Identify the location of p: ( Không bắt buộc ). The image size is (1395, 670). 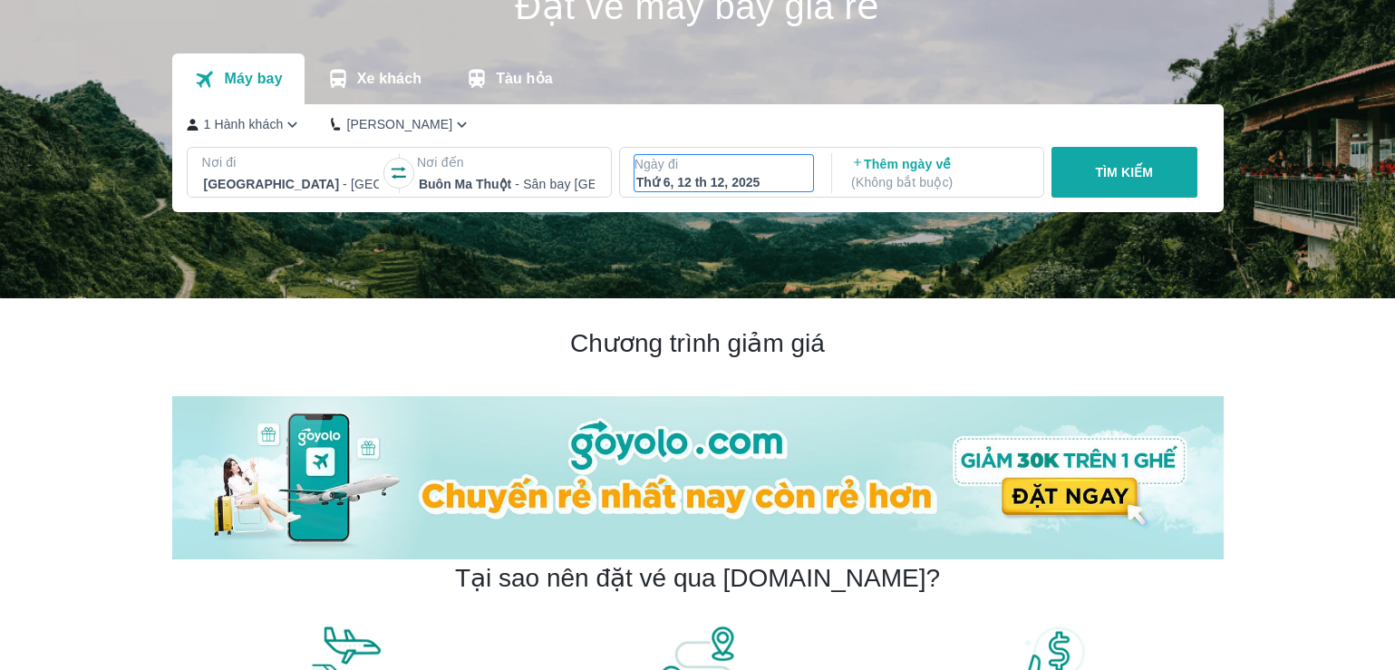
(939, 182).